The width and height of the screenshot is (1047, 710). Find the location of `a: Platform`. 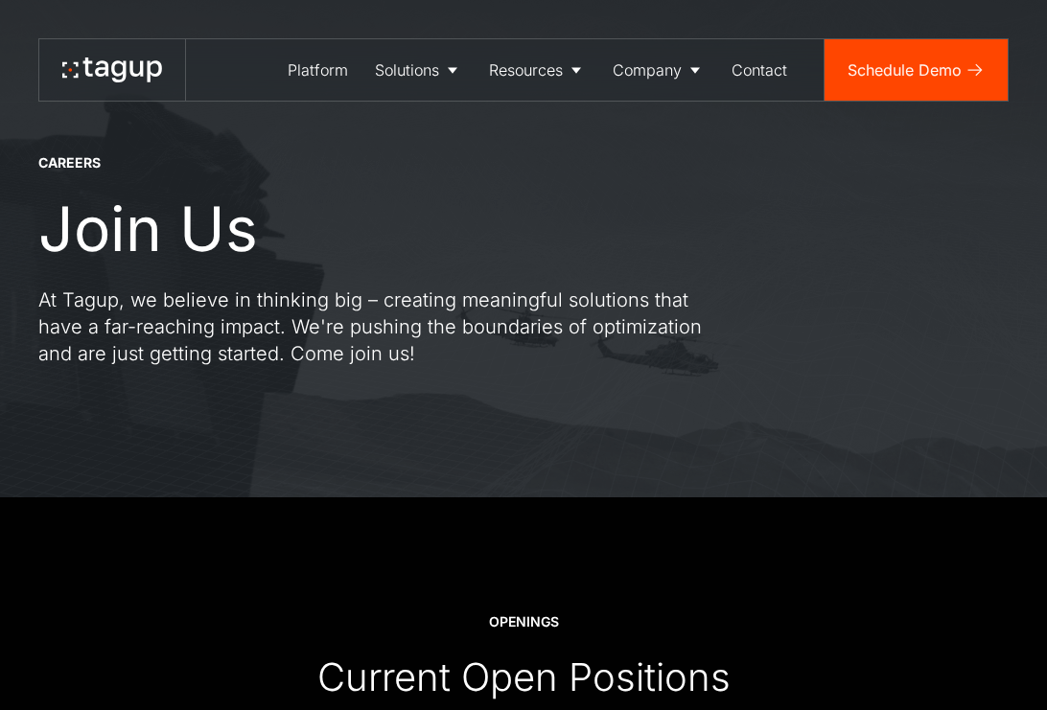

a: Platform is located at coordinates (317, 70).